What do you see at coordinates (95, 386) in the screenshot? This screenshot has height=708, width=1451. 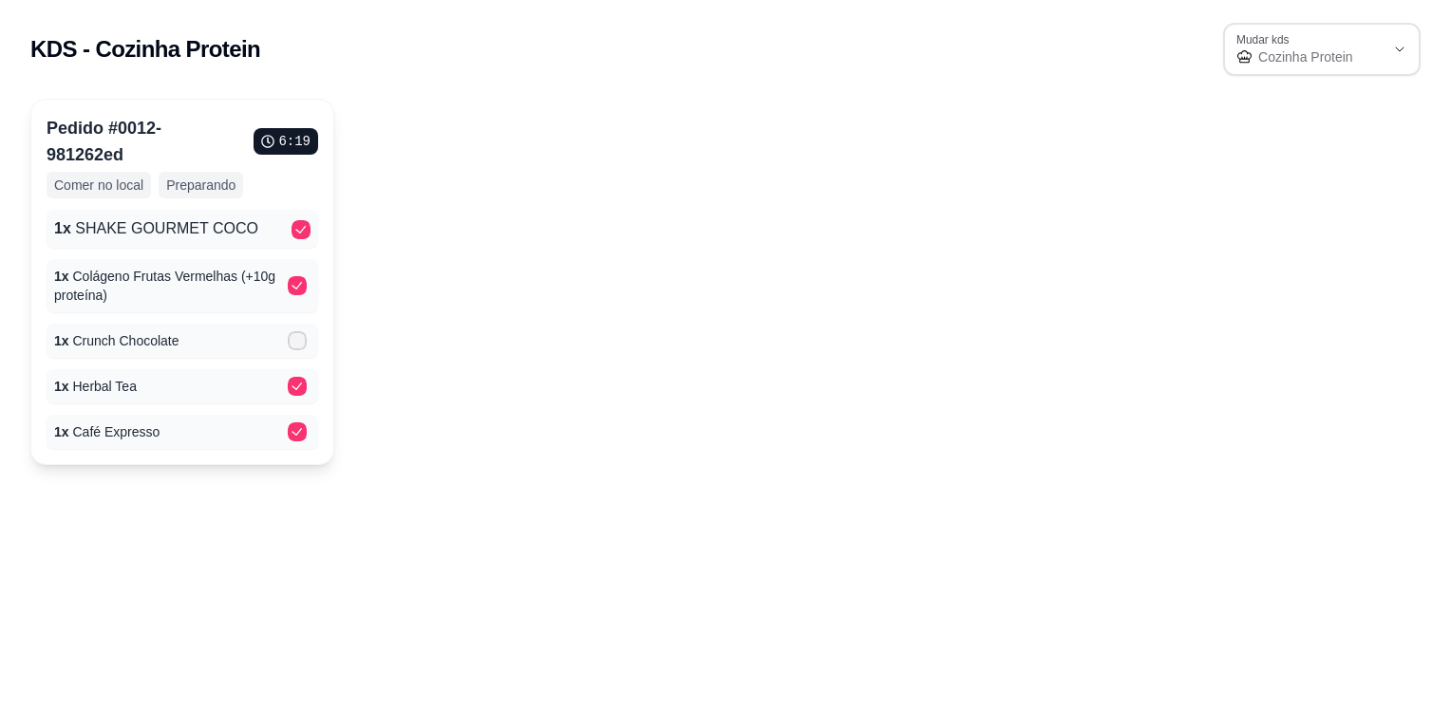 I see `p: Herbal Tea` at bounding box center [95, 386].